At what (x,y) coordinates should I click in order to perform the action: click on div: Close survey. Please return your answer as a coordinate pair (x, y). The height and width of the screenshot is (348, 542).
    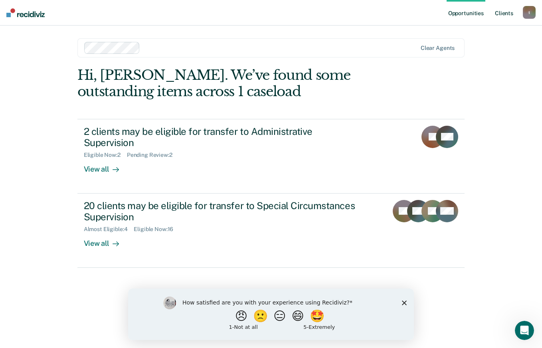
    Looking at the image, I should click on (276, 14).